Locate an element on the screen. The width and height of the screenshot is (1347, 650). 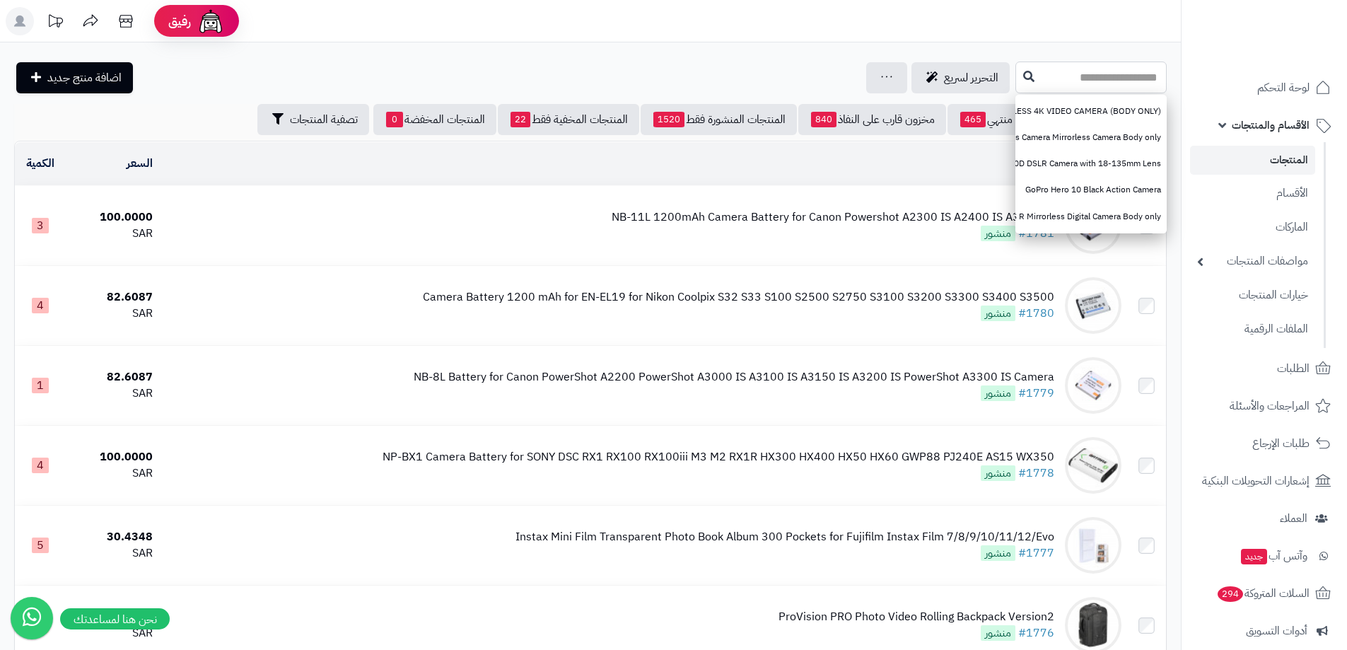
span: 22 is located at coordinates (520, 119).